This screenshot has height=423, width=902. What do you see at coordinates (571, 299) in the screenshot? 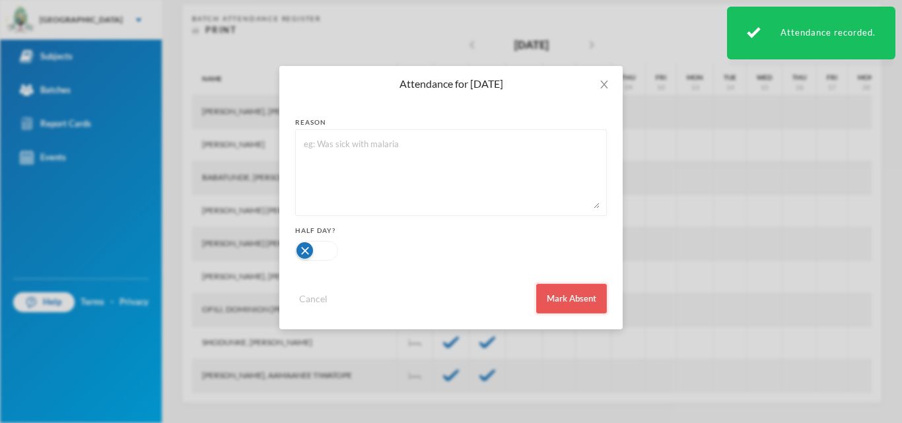
I see `button: Mark Absent` at bounding box center [571, 299].